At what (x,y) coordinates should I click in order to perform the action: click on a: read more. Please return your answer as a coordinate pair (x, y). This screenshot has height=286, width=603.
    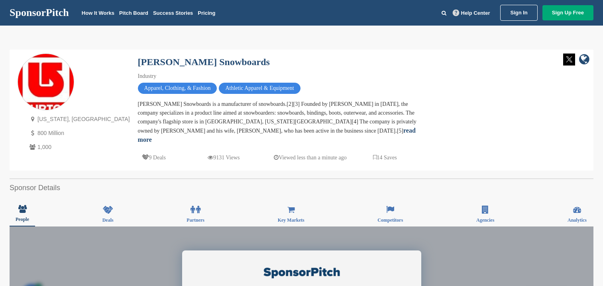
    Looking at the image, I should click on (277, 135).